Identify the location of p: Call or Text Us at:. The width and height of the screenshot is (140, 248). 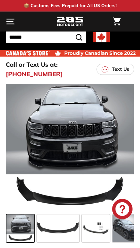
(32, 64).